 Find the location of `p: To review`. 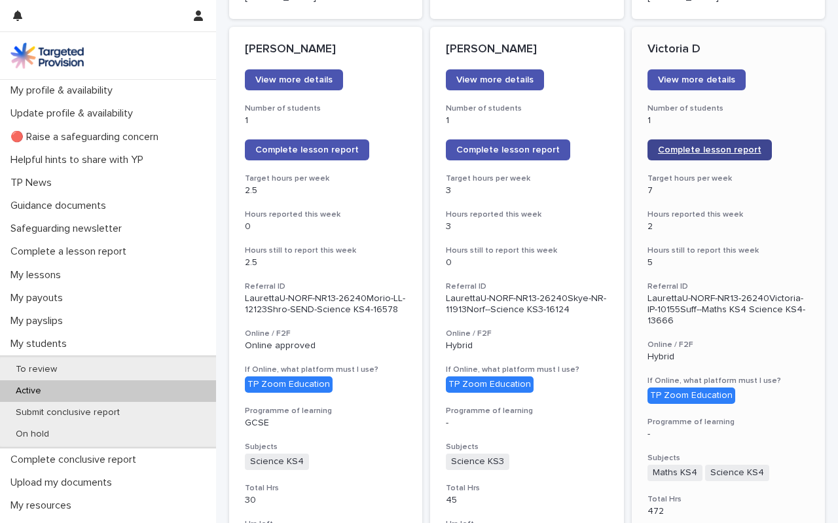

p: To review is located at coordinates (36, 369).